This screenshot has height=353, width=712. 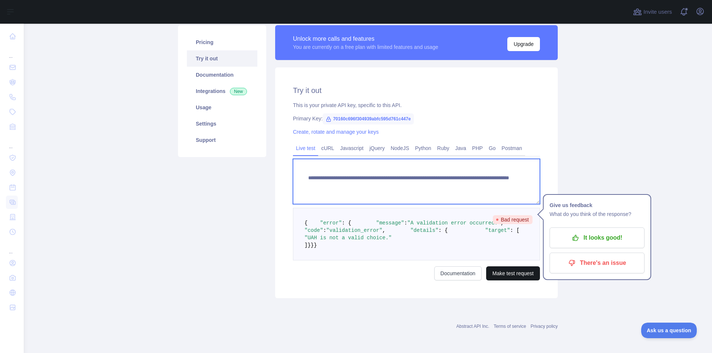 I want to click on a: Support, so click(x=222, y=140).